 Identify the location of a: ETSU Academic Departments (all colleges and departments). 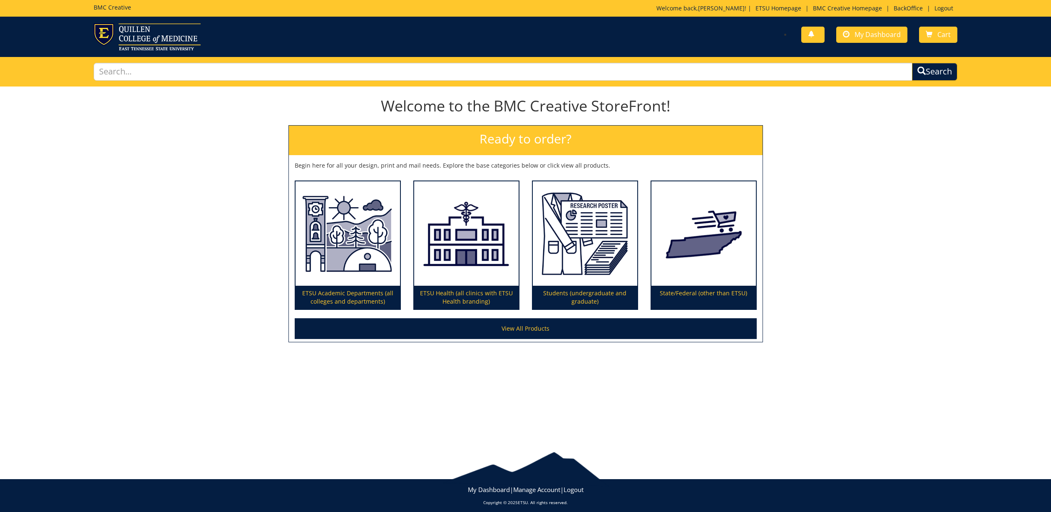
(348, 246).